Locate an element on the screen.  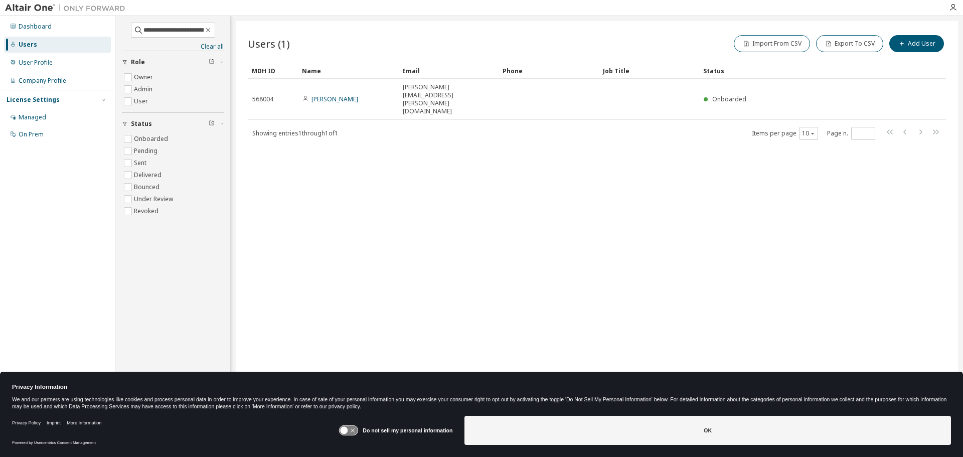
span: Onboarded is located at coordinates (729, 99).